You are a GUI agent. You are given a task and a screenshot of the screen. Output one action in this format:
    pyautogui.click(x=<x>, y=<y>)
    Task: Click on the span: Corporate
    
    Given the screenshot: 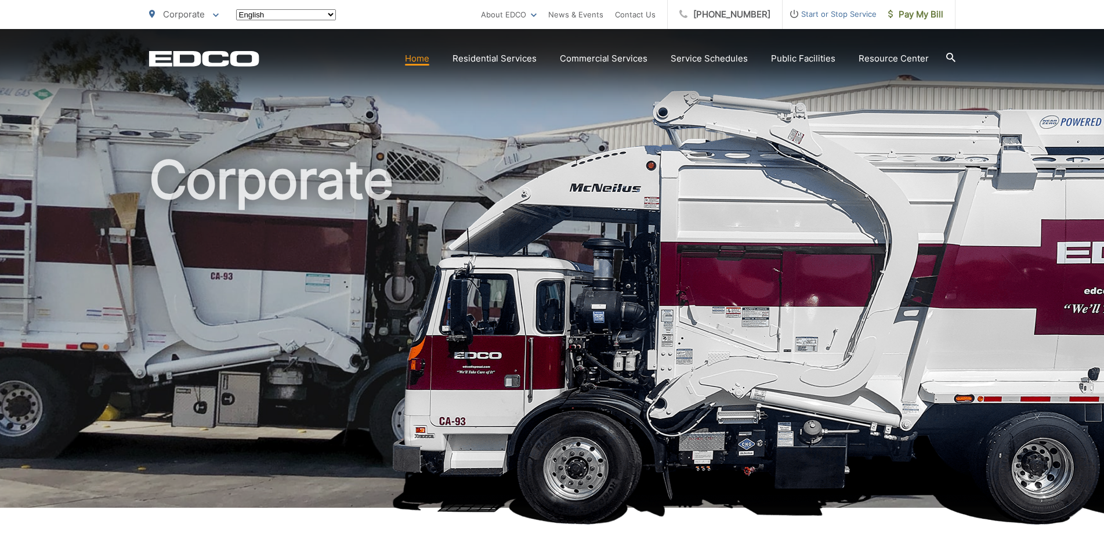 What is the action you would take?
    pyautogui.click(x=184, y=14)
    